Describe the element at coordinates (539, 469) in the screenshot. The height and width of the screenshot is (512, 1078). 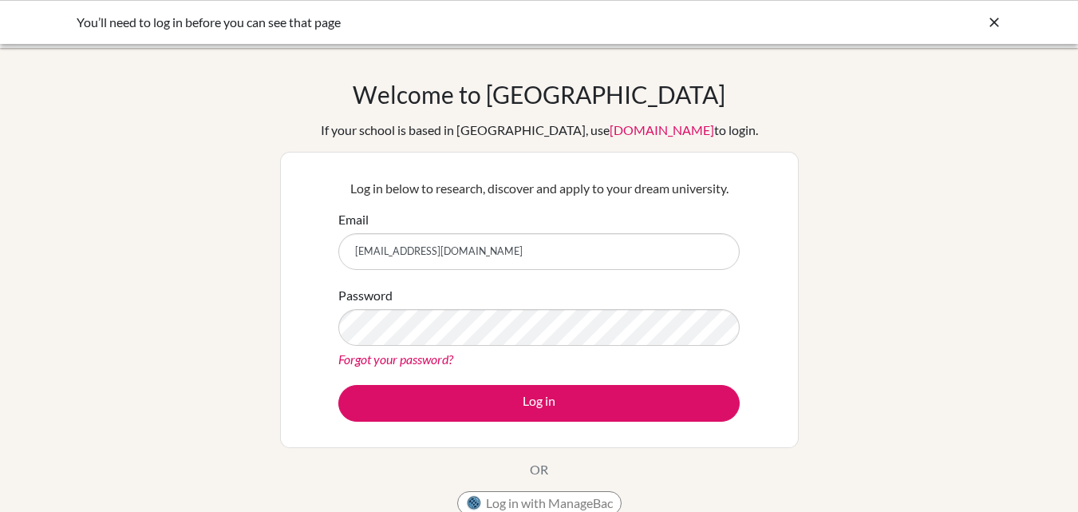
I see `p: OR` at that location.